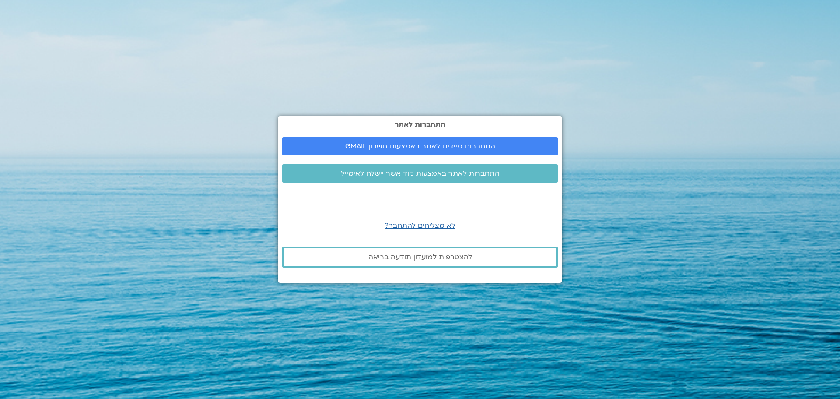  What do you see at coordinates (420, 146) in the screenshot?
I see `span: התחברות מיידית לאתר באמצעות חשבון GMAIL` at bounding box center [420, 146].